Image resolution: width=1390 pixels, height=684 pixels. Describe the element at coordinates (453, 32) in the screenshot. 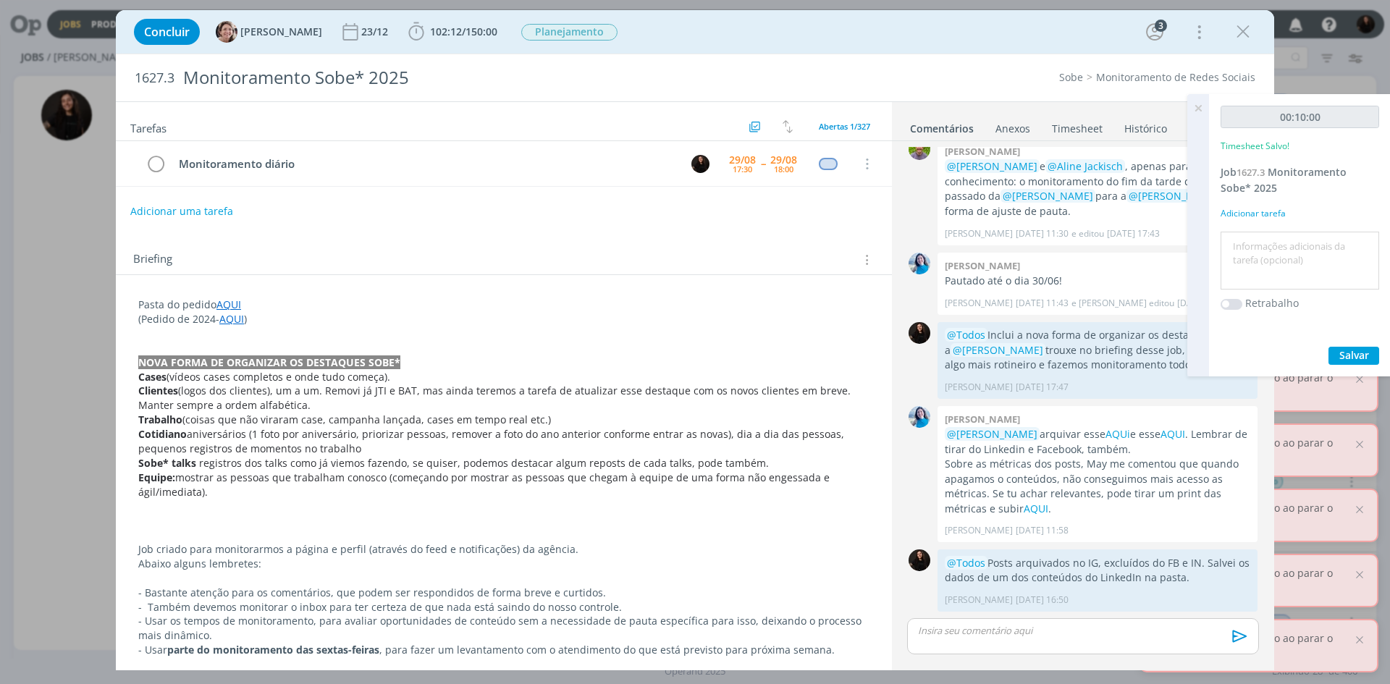

I see `button: 102:12/150:00` at that location.